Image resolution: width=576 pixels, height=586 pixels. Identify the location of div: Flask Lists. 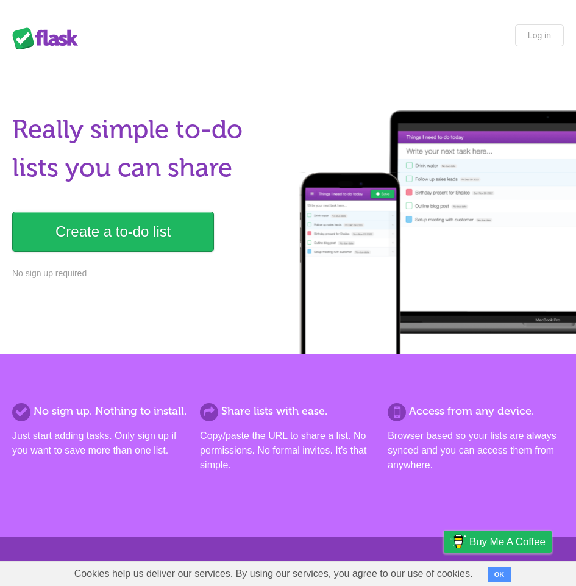
(49, 38).